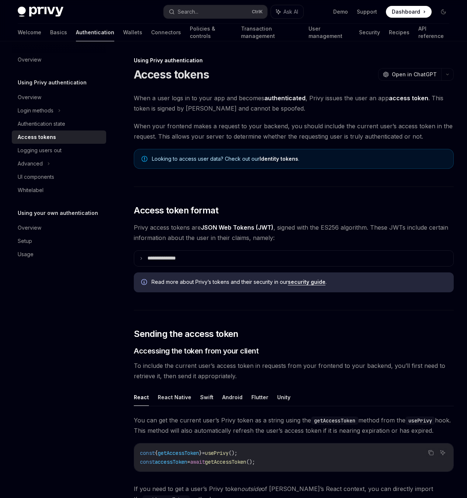 The height and width of the screenshot is (498, 467). I want to click on div: Access tokens, so click(37, 137).